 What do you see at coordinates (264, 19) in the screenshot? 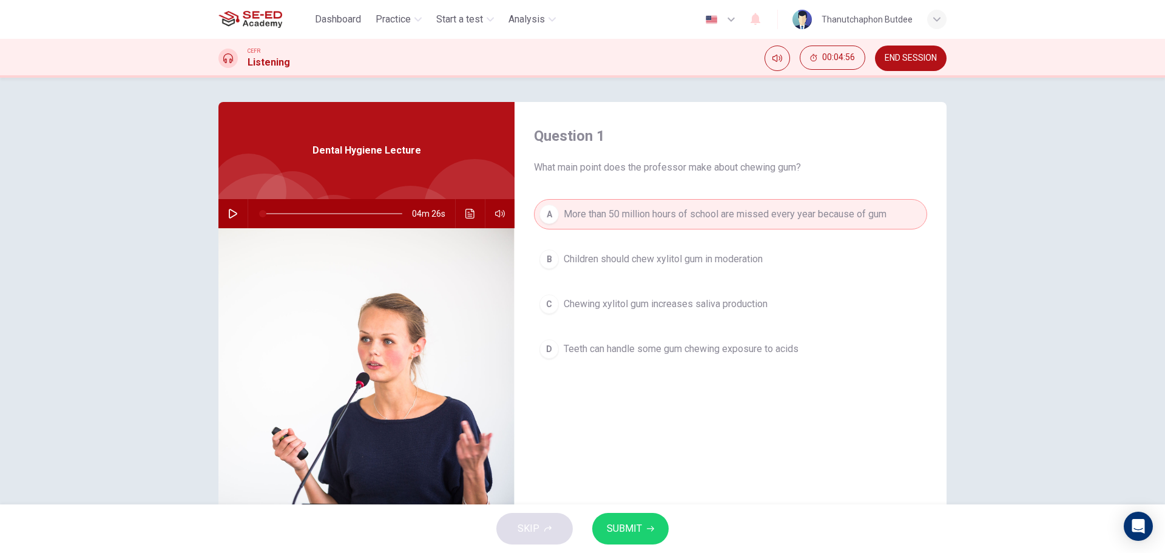
I see `a: SE-ED Academy logo` at bounding box center [264, 19].